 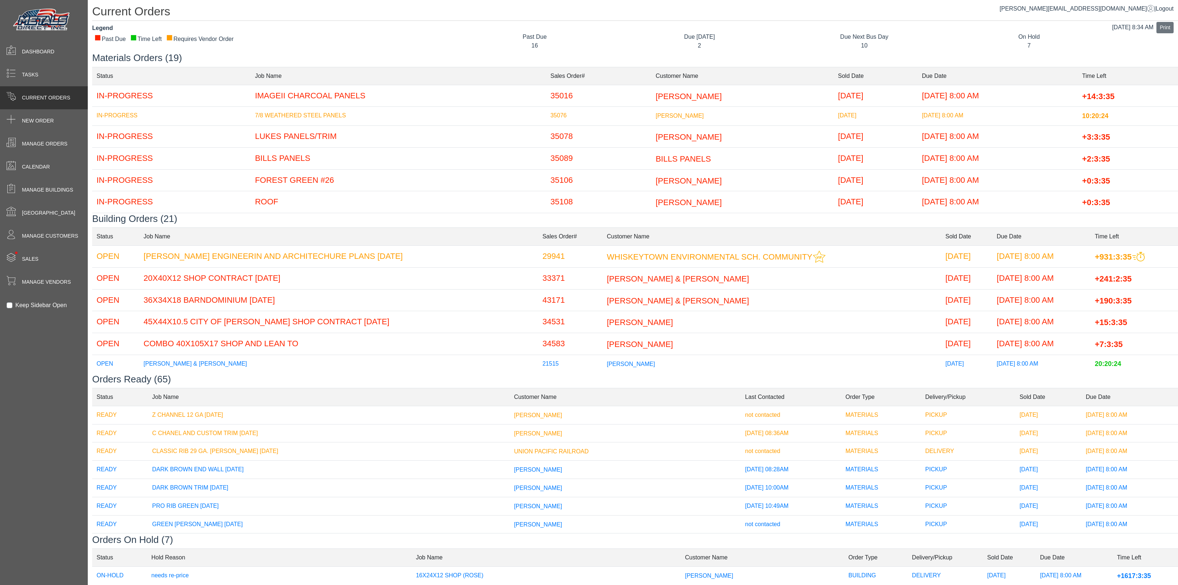 I want to click on div: 10, so click(x=864, y=46).